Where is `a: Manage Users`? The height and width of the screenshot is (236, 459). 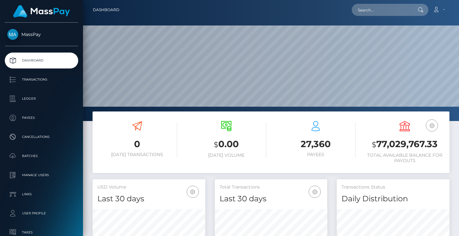
a: Manage Users is located at coordinates (41, 175).